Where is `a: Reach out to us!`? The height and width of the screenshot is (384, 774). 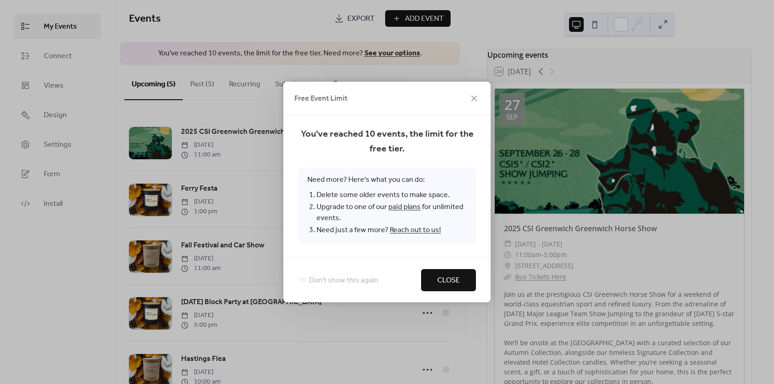 a: Reach out to us! is located at coordinates (415, 230).